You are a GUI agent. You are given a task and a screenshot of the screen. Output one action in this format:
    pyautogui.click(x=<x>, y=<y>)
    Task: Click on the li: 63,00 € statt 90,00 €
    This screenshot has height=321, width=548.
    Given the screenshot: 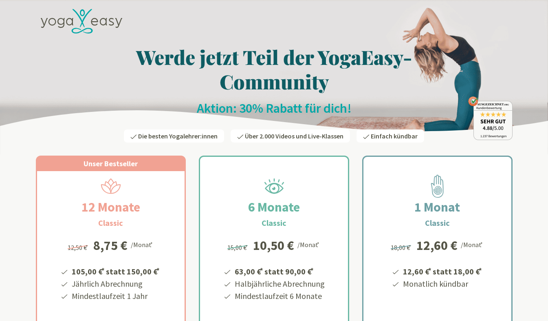 What is the action you would take?
    pyautogui.click(x=279, y=270)
    